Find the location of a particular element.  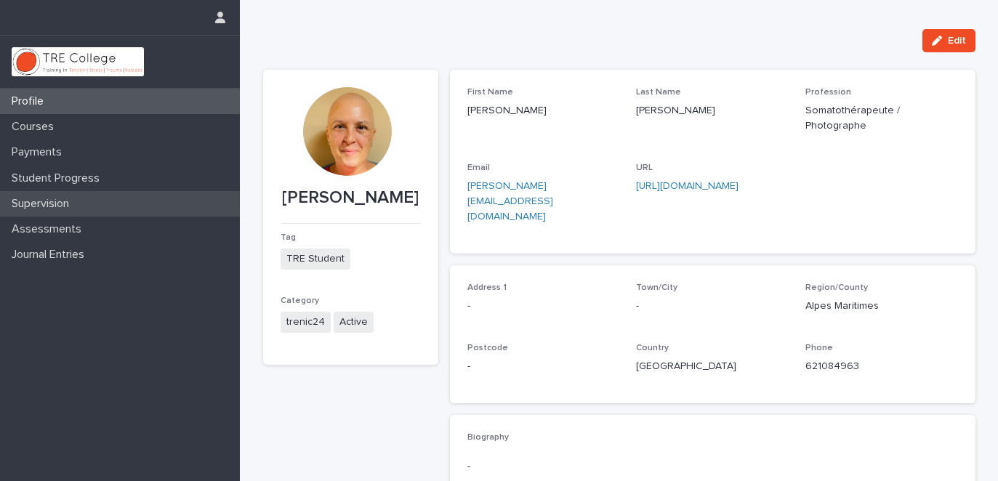

img: L01RLPSrRaOWR30Oqb5K is located at coordinates (78, 62).